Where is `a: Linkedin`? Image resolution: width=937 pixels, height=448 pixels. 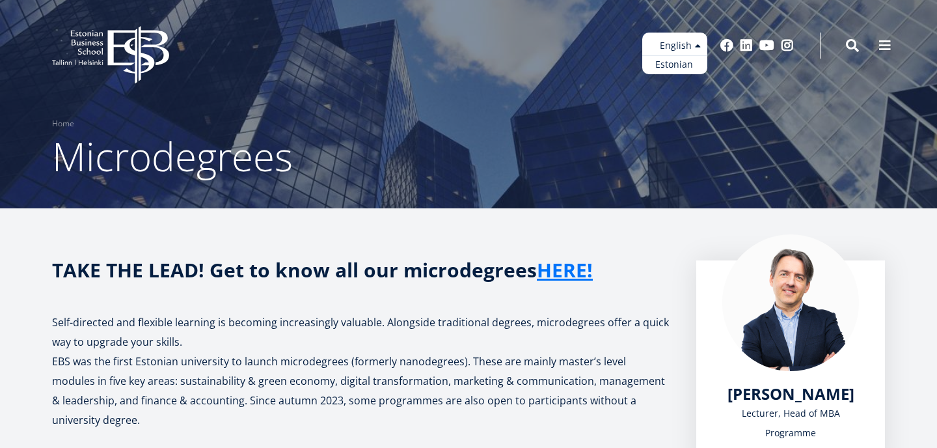 a: Linkedin is located at coordinates (746, 46).